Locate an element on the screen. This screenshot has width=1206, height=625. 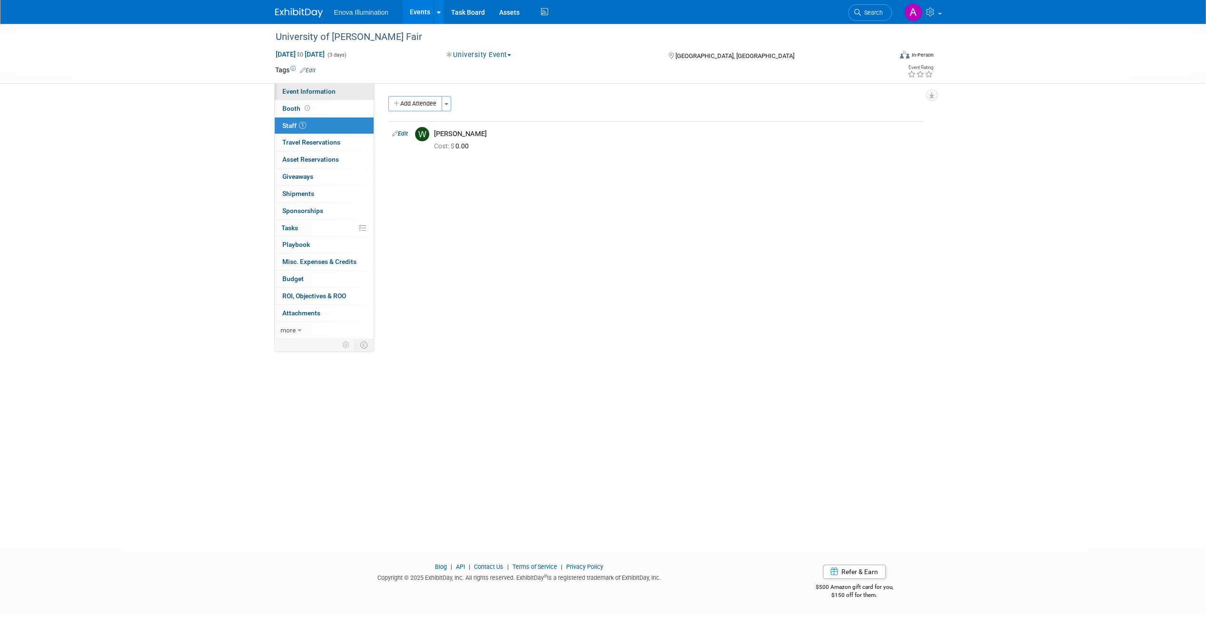
span: Tasks is located at coordinates (290, 228).